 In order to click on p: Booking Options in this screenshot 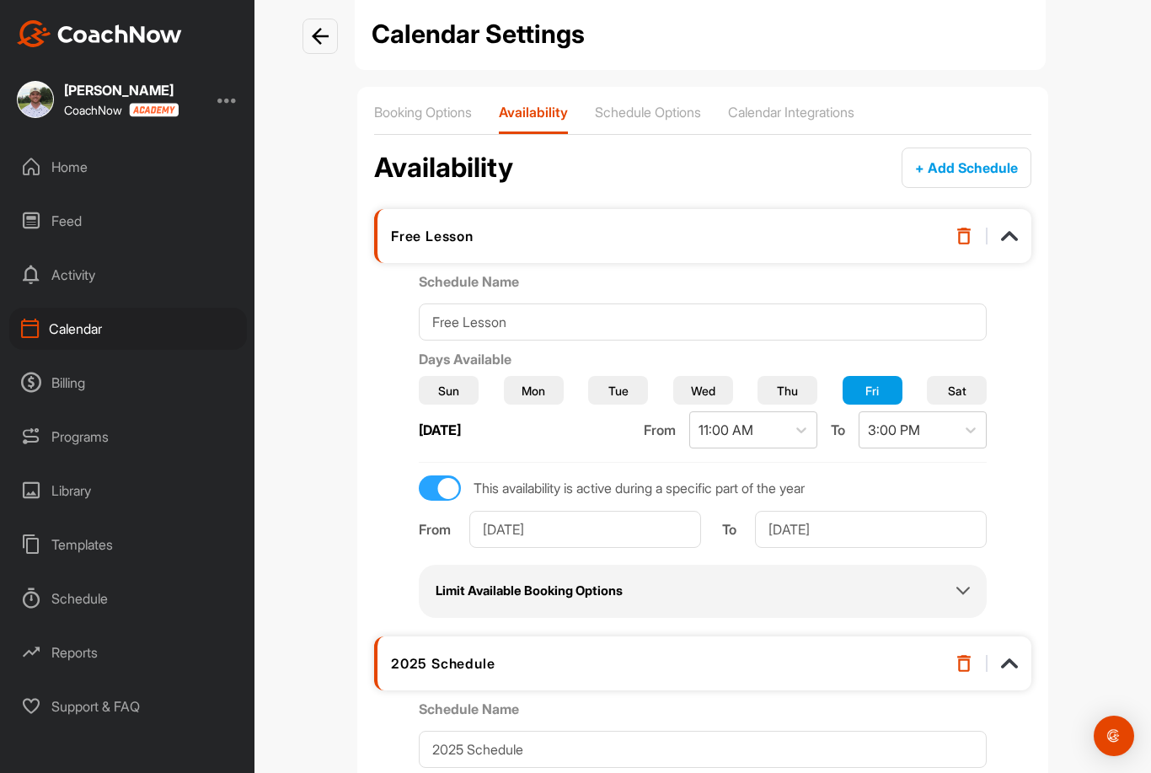, I will do `click(423, 112)`.